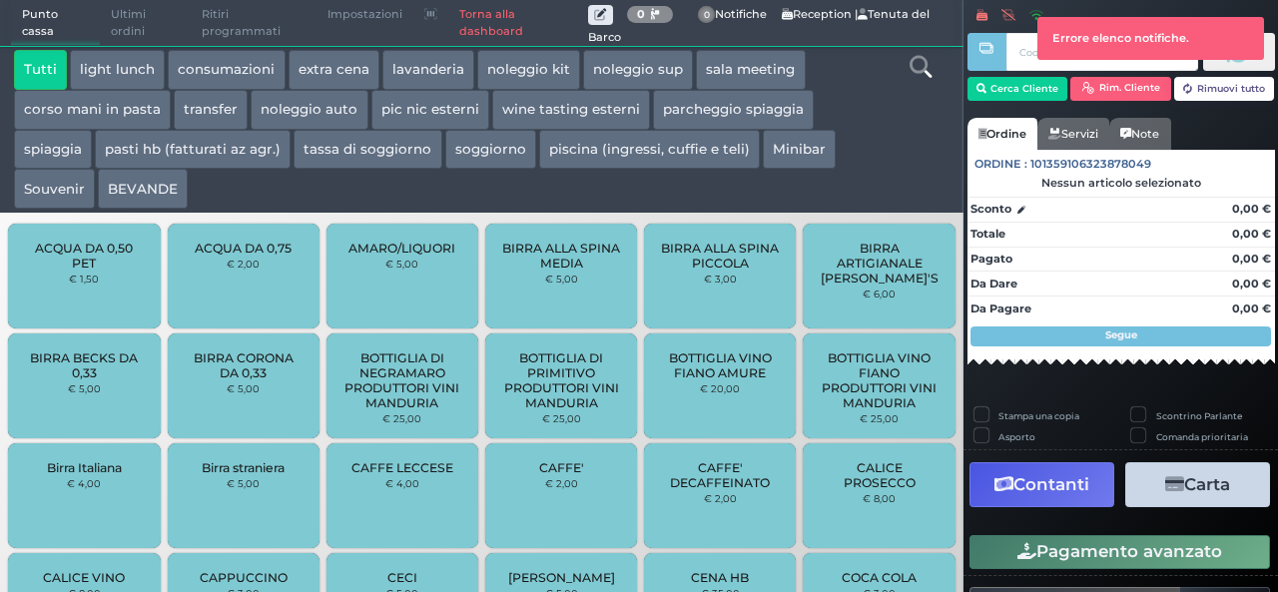 This screenshot has width=1278, height=592. I want to click on span: BOTTIGLIA DI NEGRAMARO PRODUTTORI VINI MANDURIA, so click(402, 380).